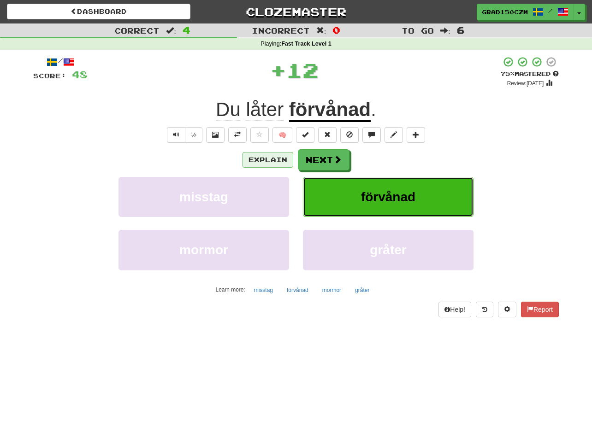 This screenshot has width=592, height=432. Describe the element at coordinates (265, 110) in the screenshot. I see `span: låter` at that location.